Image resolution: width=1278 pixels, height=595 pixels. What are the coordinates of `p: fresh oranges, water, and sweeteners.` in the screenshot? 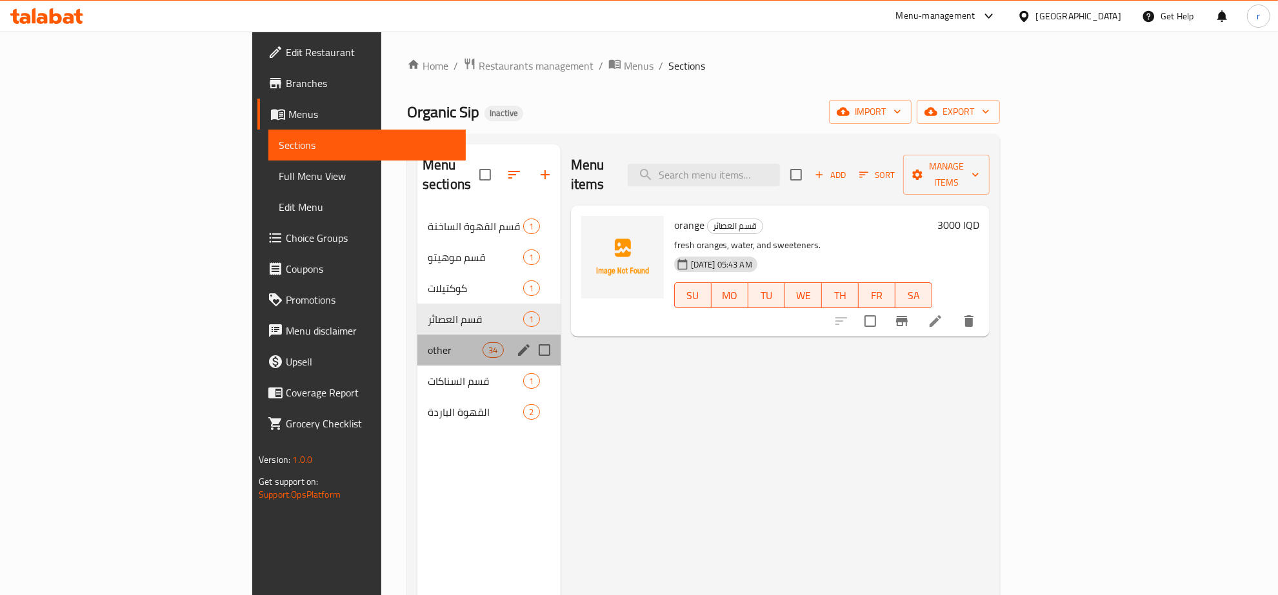 It's located at (803, 245).